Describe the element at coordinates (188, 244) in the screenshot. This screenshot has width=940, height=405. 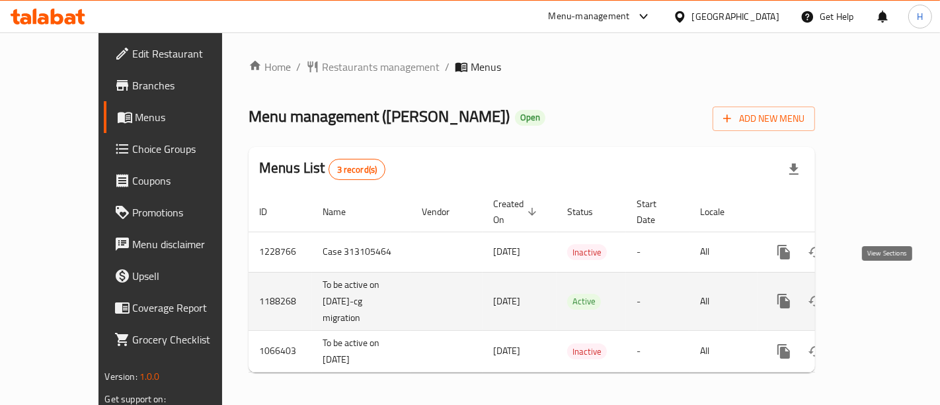
I see `span: Menu disclaimer` at that location.